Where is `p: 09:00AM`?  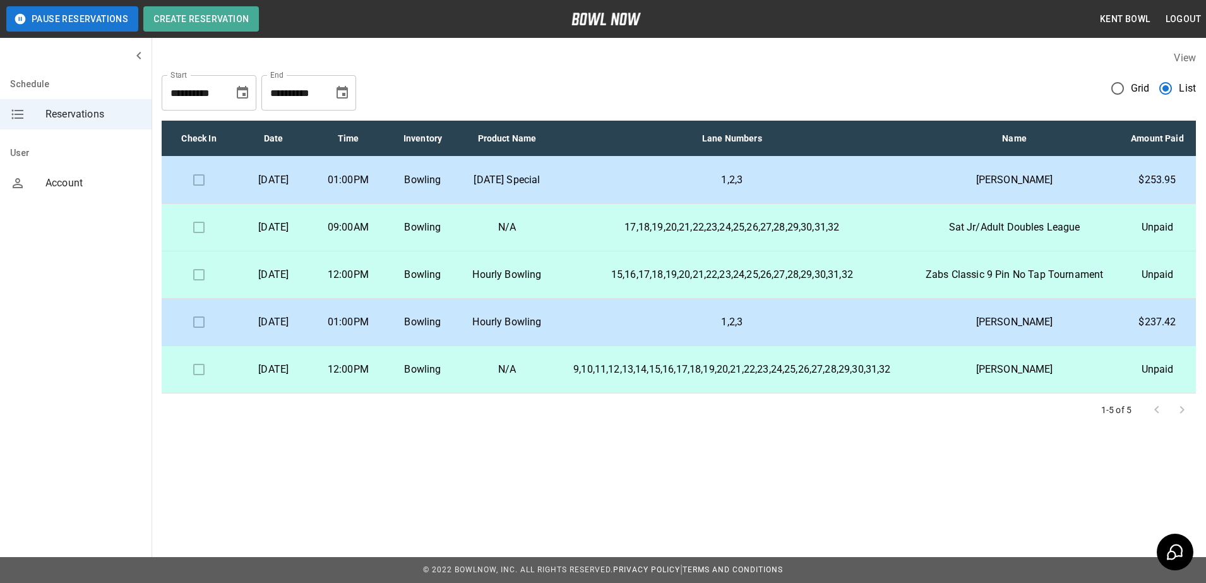
p: 09:00AM is located at coordinates (348, 227).